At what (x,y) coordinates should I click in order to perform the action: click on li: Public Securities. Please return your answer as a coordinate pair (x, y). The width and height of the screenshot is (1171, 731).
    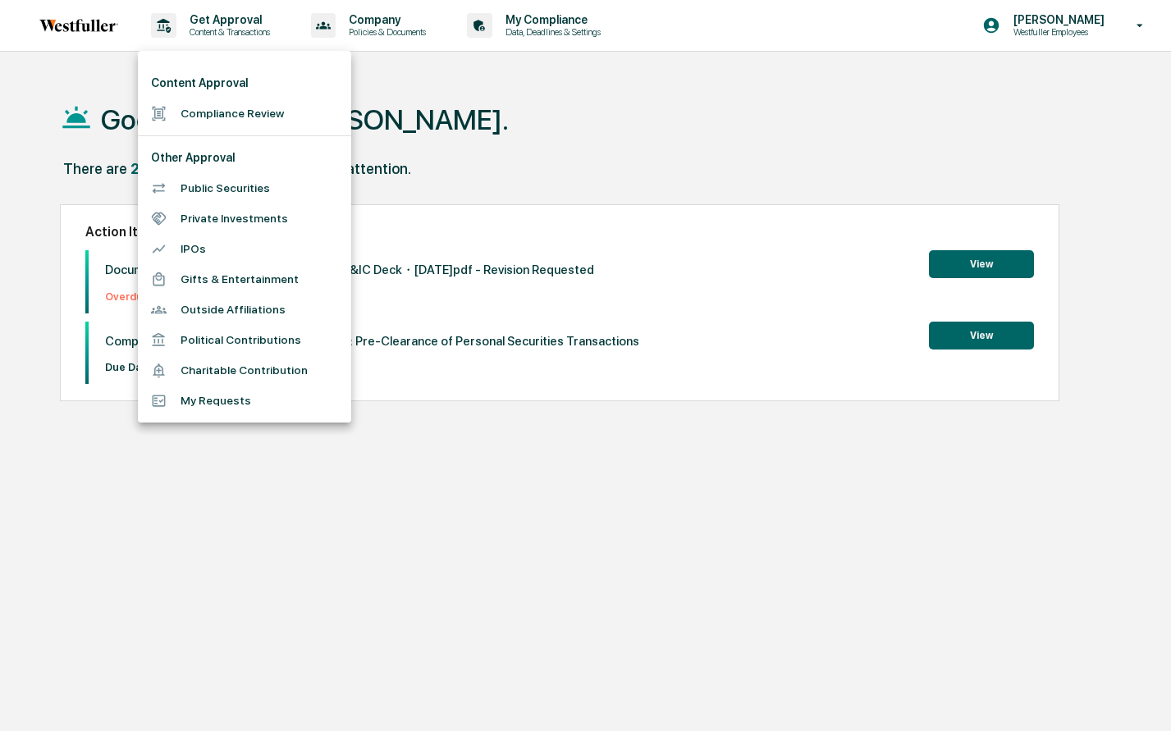
    Looking at the image, I should click on (245, 188).